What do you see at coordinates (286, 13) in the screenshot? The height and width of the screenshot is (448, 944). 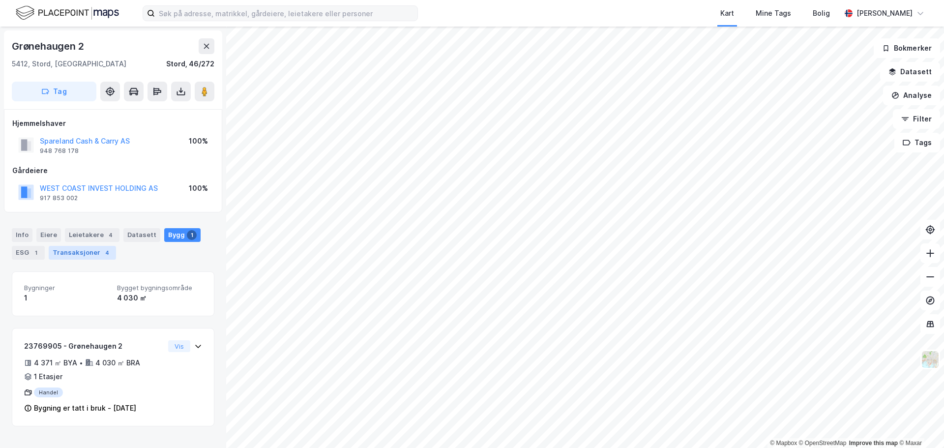 I see `input: Søk på adresse, matrikkel, gårdeiere, leietakere eller personer` at bounding box center [286, 13].